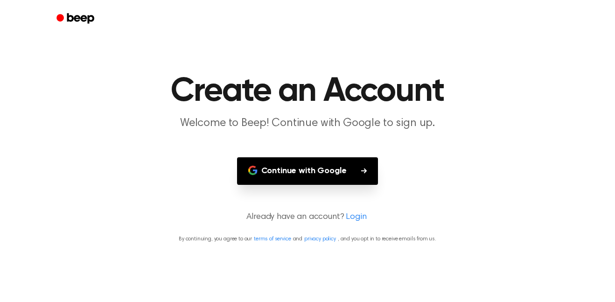  Describe the element at coordinates (320, 239) in the screenshot. I see `a: privacy policy` at that location.